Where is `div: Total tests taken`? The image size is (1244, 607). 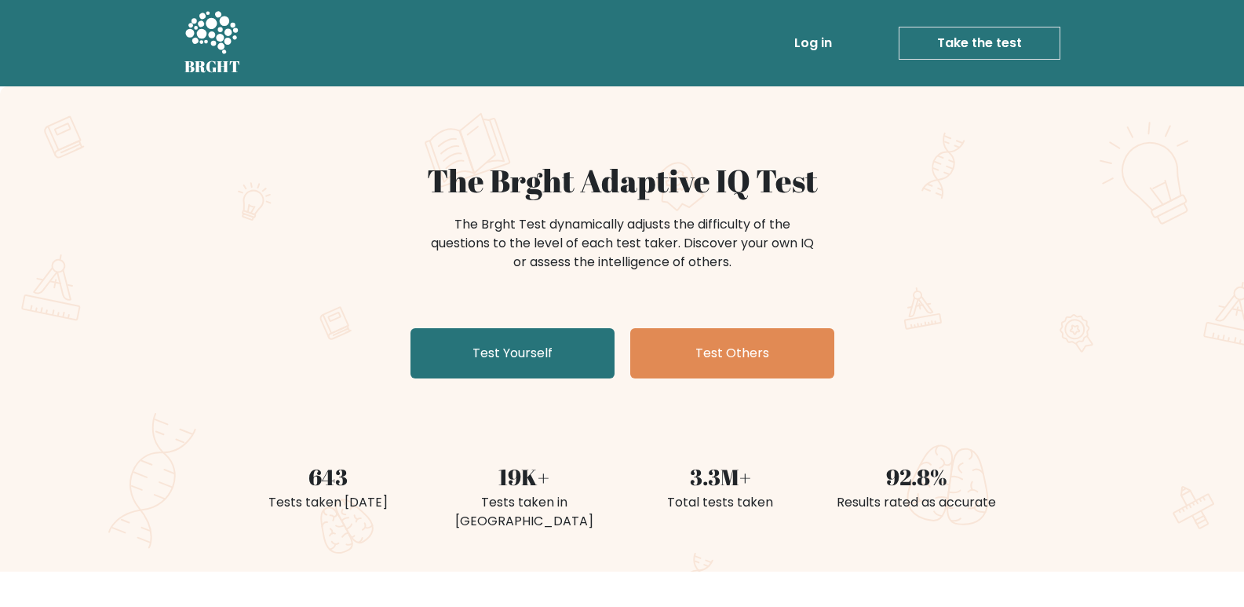
div: Total tests taken is located at coordinates (720, 502).